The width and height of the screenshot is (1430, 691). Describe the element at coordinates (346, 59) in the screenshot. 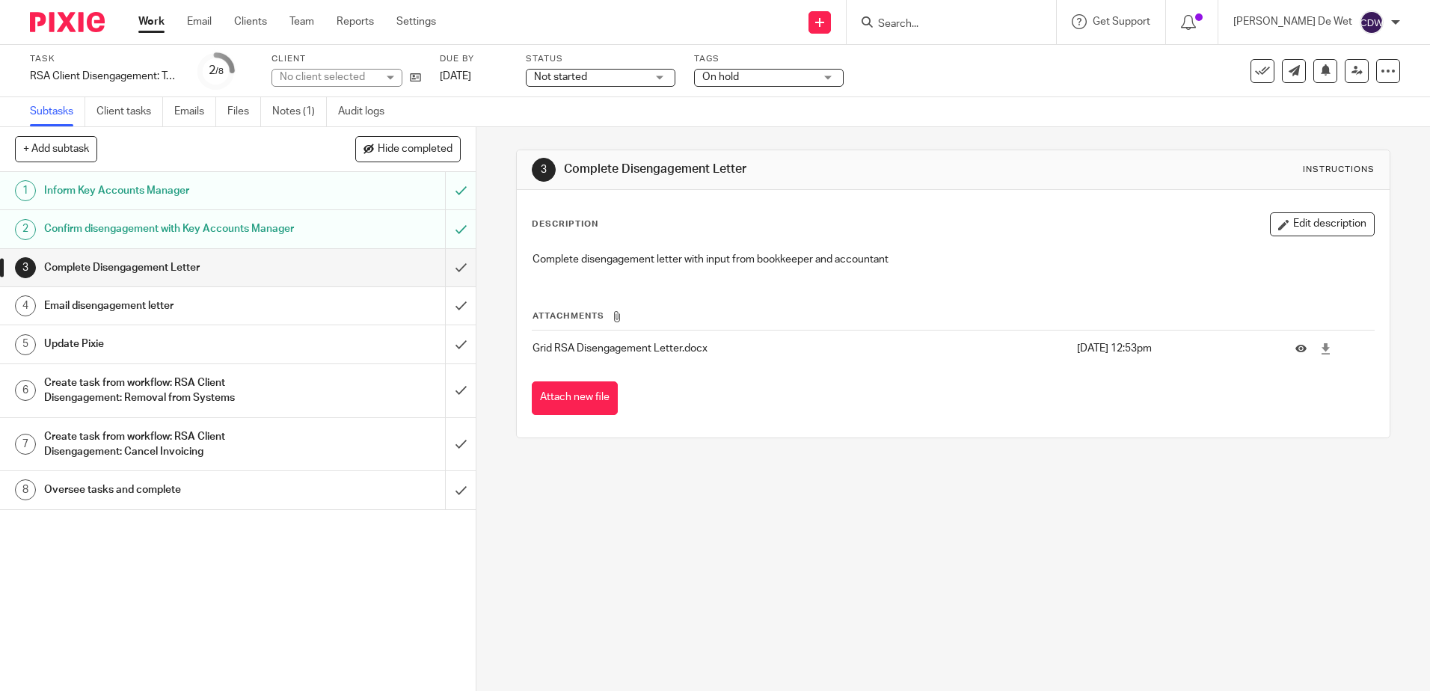

I see `label: Client` at that location.